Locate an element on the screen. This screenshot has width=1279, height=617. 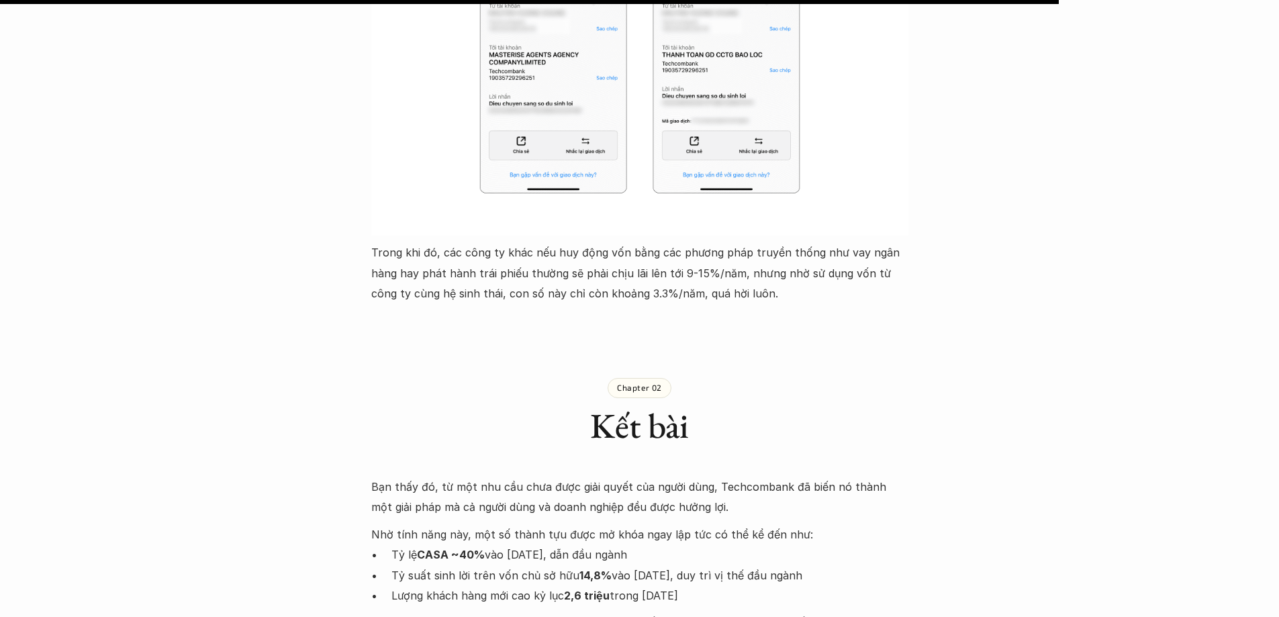
p: Chapter 02 is located at coordinates (639, 387).